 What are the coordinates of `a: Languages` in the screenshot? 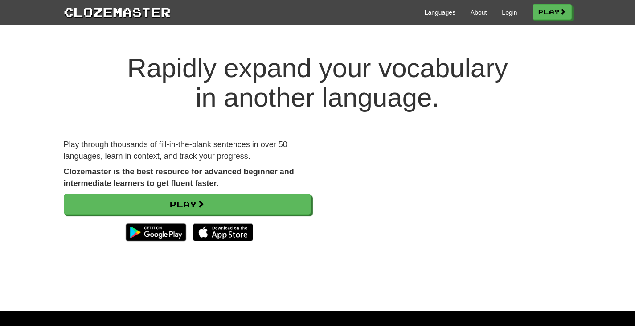 It's located at (440, 12).